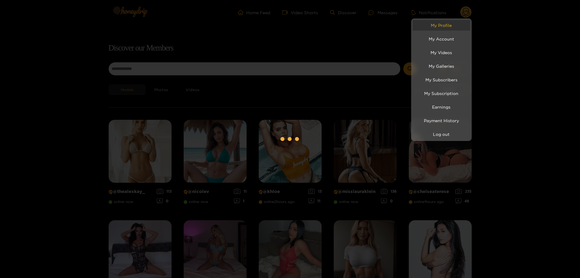 The height and width of the screenshot is (278, 580). I want to click on a: My Videos, so click(441, 52).